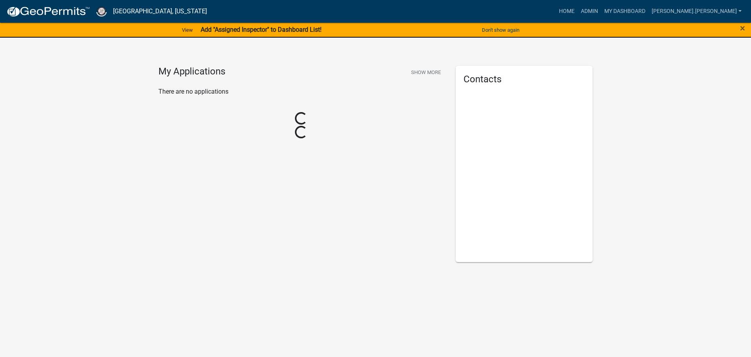 The height and width of the screenshot is (357, 751). Describe the element at coordinates (567, 11) in the screenshot. I see `a: Home` at that location.